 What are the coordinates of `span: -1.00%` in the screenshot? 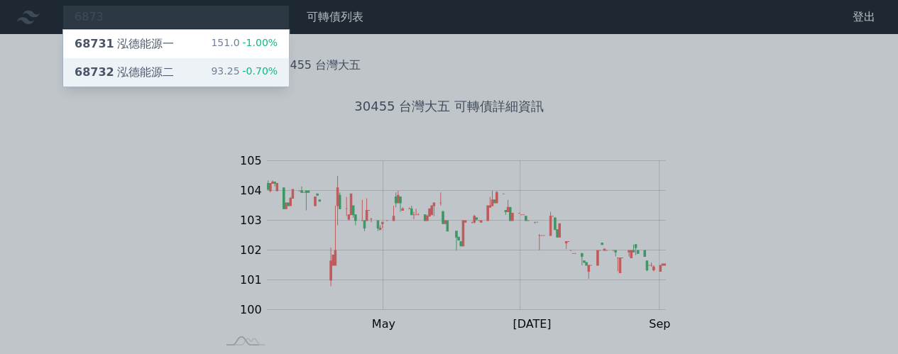 It's located at (258, 43).